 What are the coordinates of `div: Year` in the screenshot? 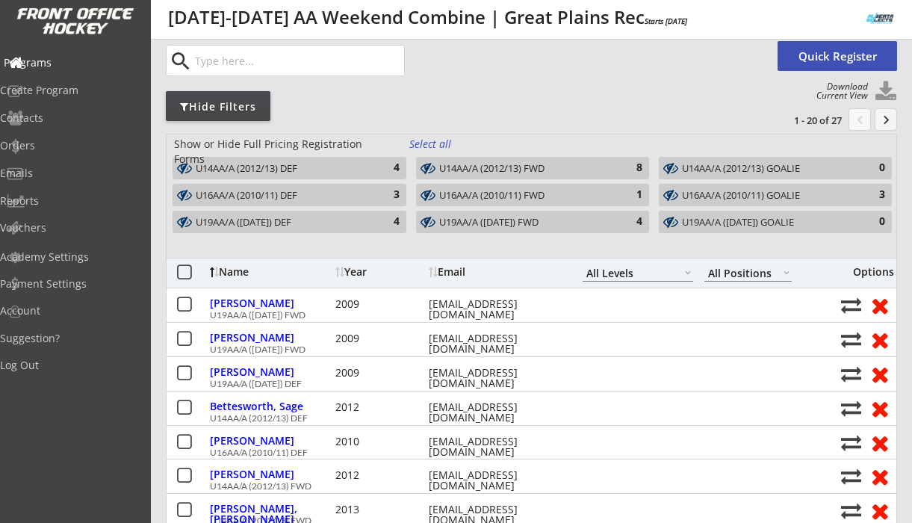 It's located at (380, 272).